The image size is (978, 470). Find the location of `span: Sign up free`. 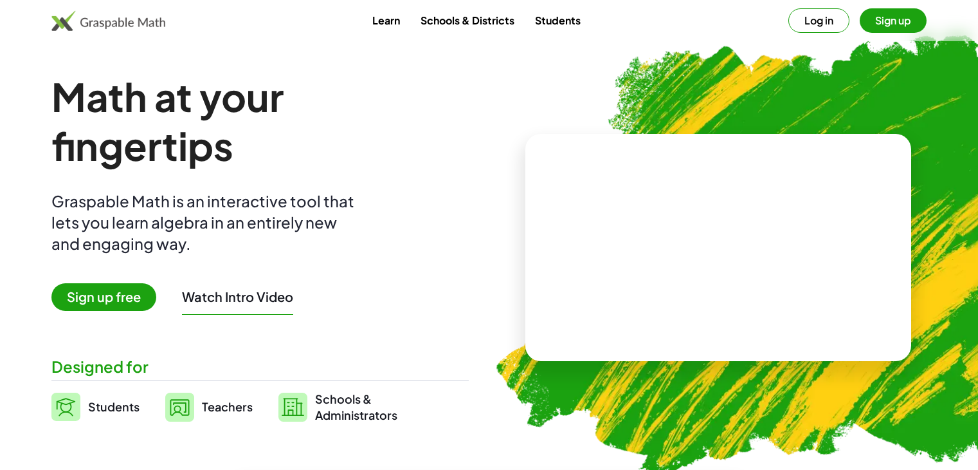

span: Sign up free is located at coordinates (104, 297).